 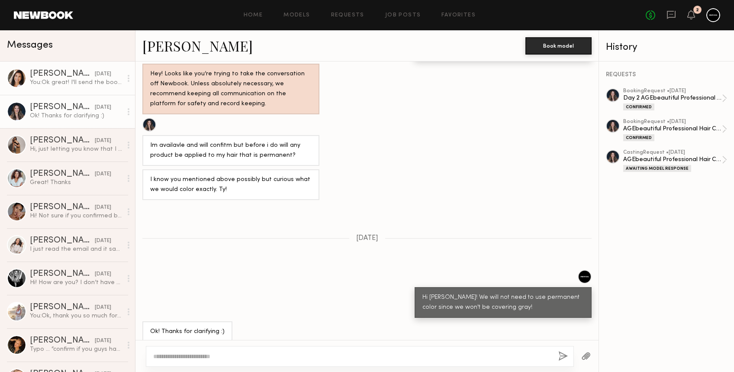 What do you see at coordinates (253, 15) in the screenshot?
I see `a: Home` at bounding box center [253, 15].